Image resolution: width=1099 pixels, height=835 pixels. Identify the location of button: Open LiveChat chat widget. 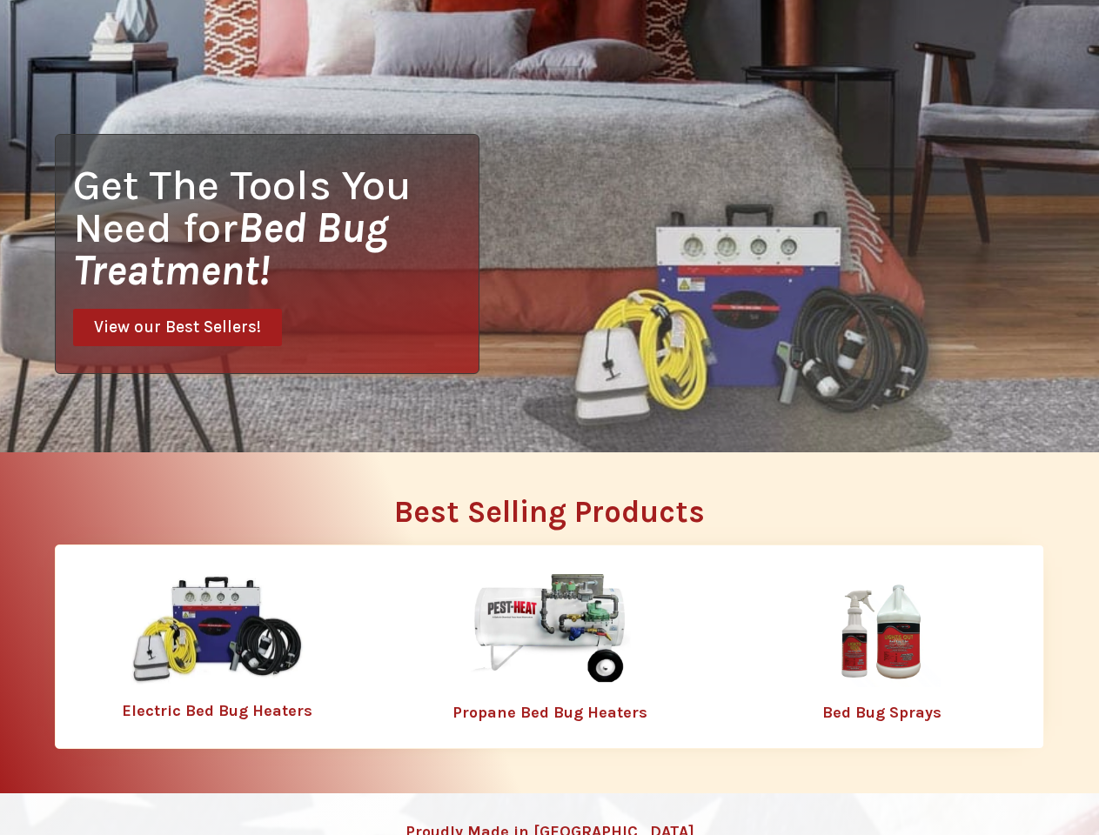
(40, 33).